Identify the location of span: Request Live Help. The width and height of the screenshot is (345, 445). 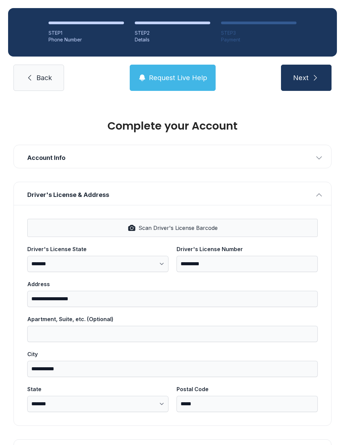
(178, 78).